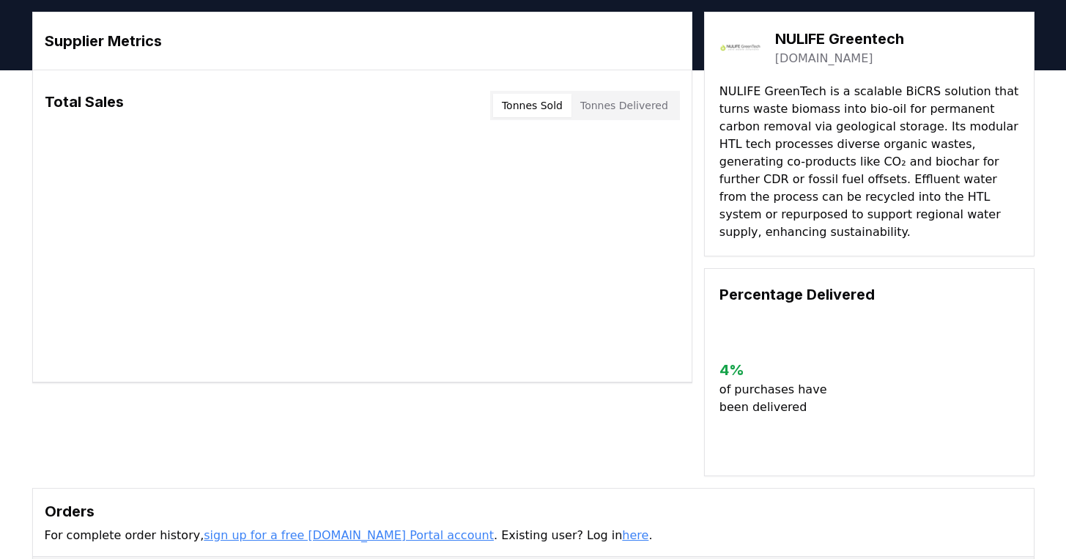 This screenshot has height=559, width=1066. What do you see at coordinates (84, 106) in the screenshot?
I see `h3: Total Sales` at bounding box center [84, 106].